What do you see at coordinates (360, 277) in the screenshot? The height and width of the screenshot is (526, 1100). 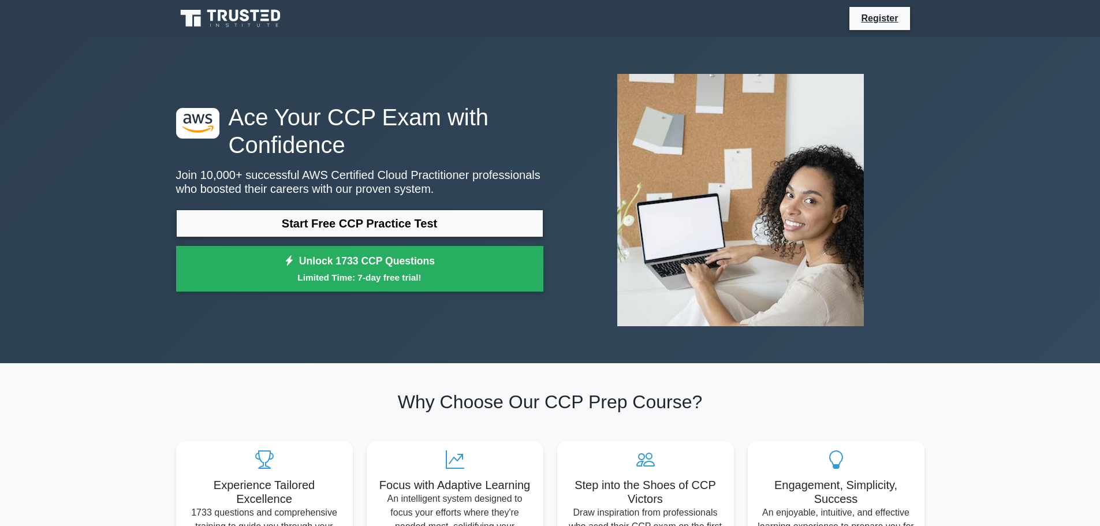 I see `small: Limited Time: 7-day free trial!` at bounding box center [360, 277].